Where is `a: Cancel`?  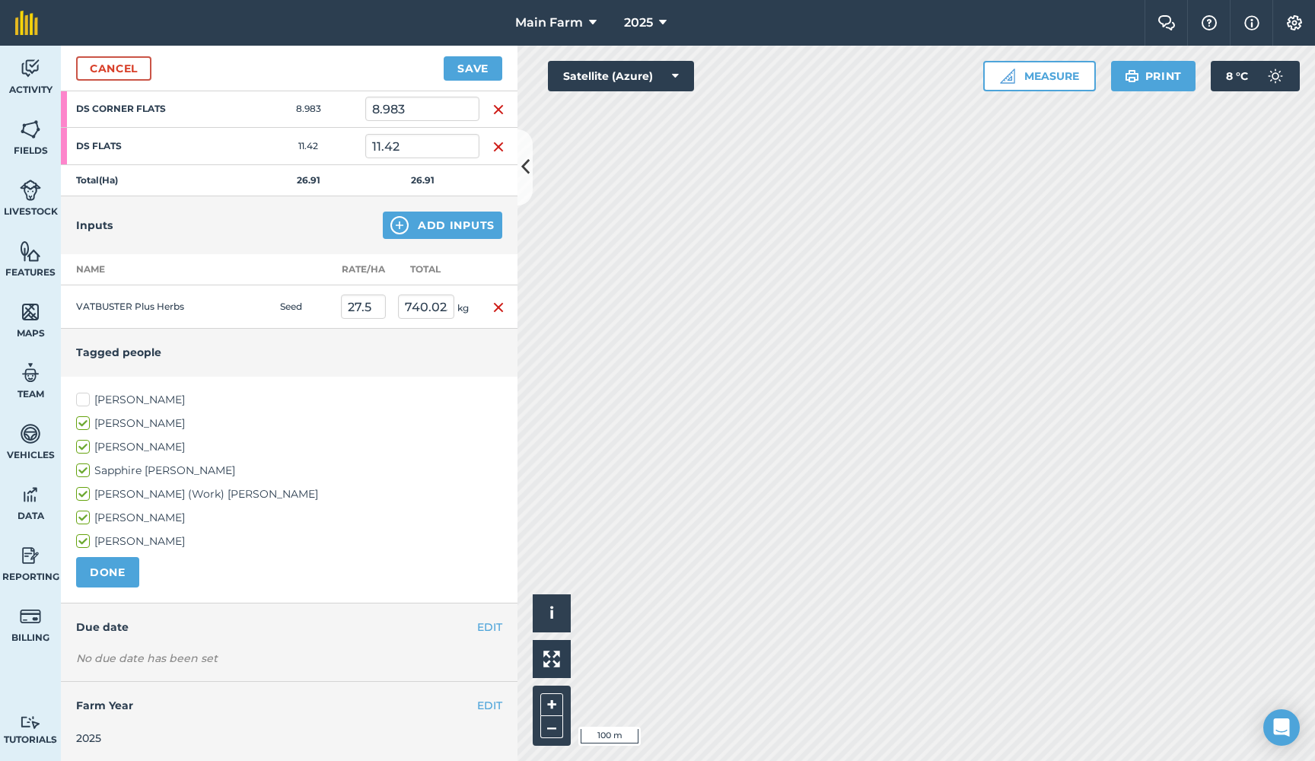 a: Cancel is located at coordinates (113, 69).